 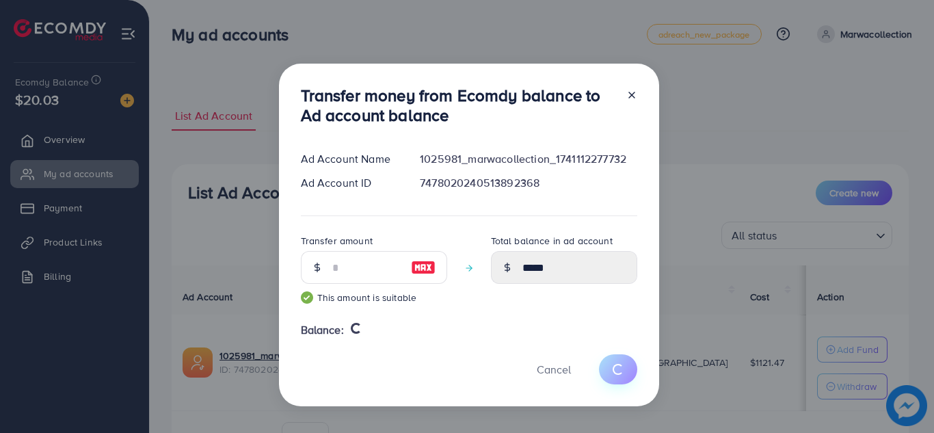 What do you see at coordinates (336, 241) in the screenshot?
I see `label: Transfer amount` at bounding box center [336, 241].